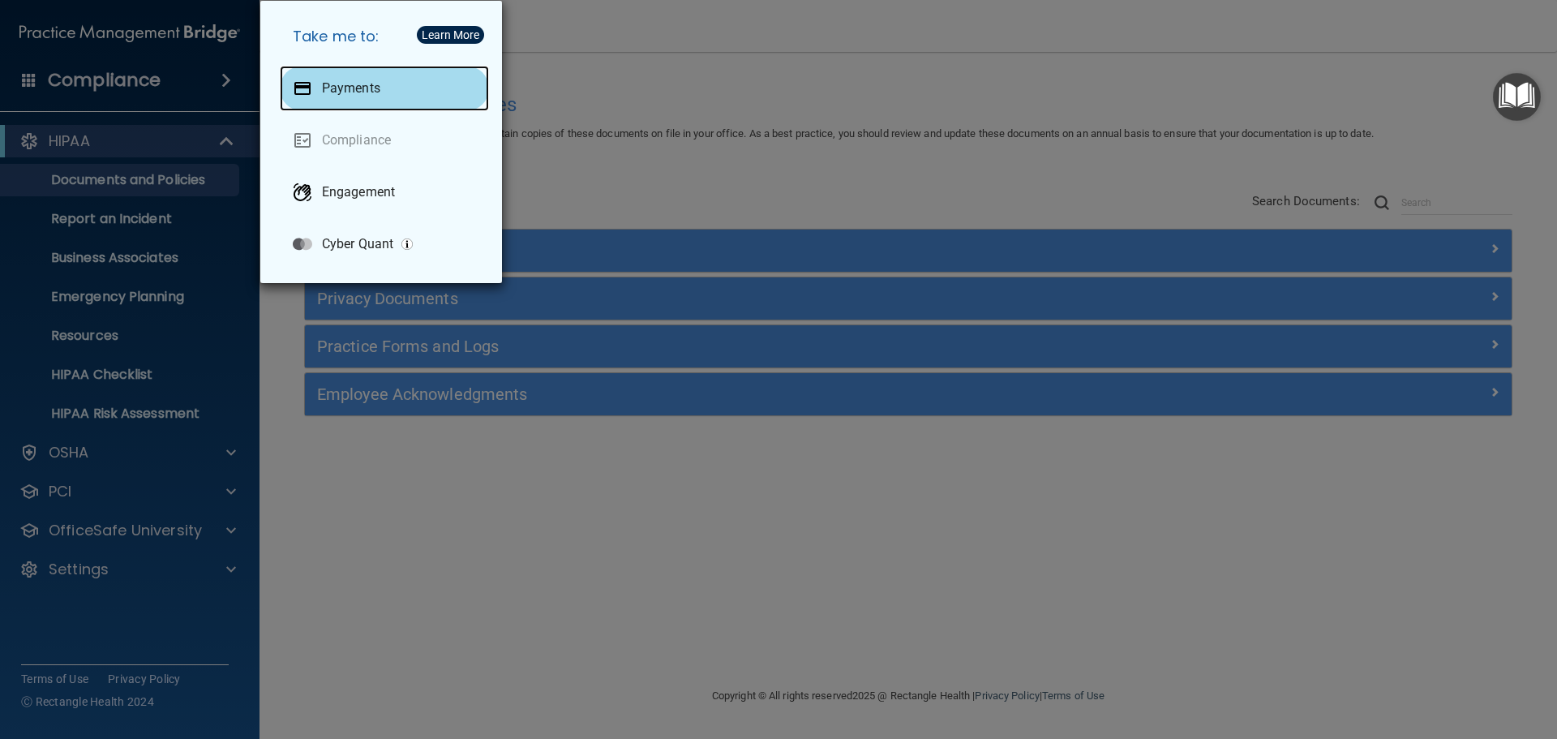  What do you see at coordinates (384, 140) in the screenshot?
I see `a: Compliance` at bounding box center [384, 140].